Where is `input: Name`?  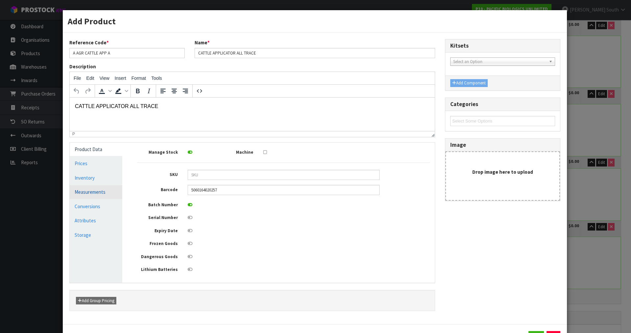
input: Name is located at coordinates (315, 53).